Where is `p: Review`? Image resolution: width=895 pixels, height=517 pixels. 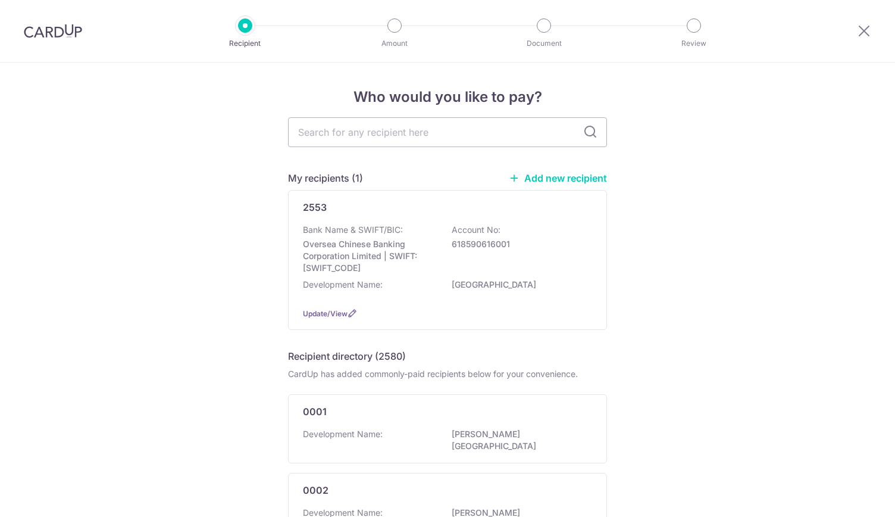
p: Review is located at coordinates (694, 43).